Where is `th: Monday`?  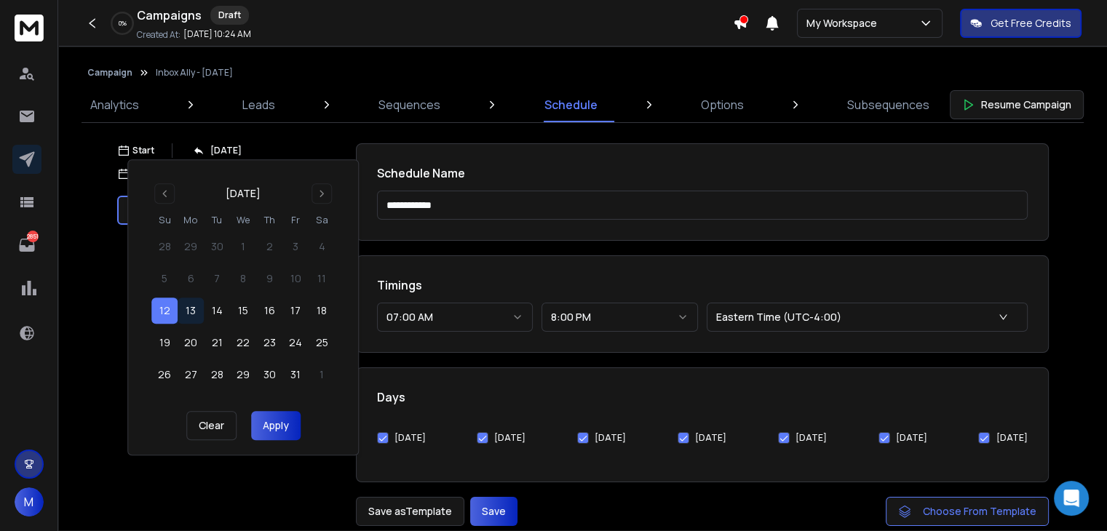
th: Monday is located at coordinates (191, 220).